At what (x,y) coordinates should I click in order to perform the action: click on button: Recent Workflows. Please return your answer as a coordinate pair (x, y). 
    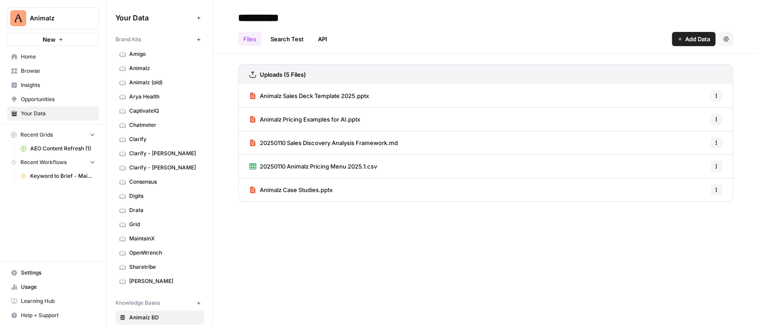
    Looking at the image, I should click on (53, 163).